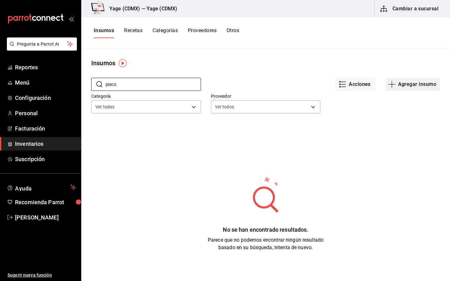 The image size is (450, 281). What do you see at coordinates (71, 19) in the screenshot?
I see `button: open_drawer_menu` at bounding box center [71, 19].